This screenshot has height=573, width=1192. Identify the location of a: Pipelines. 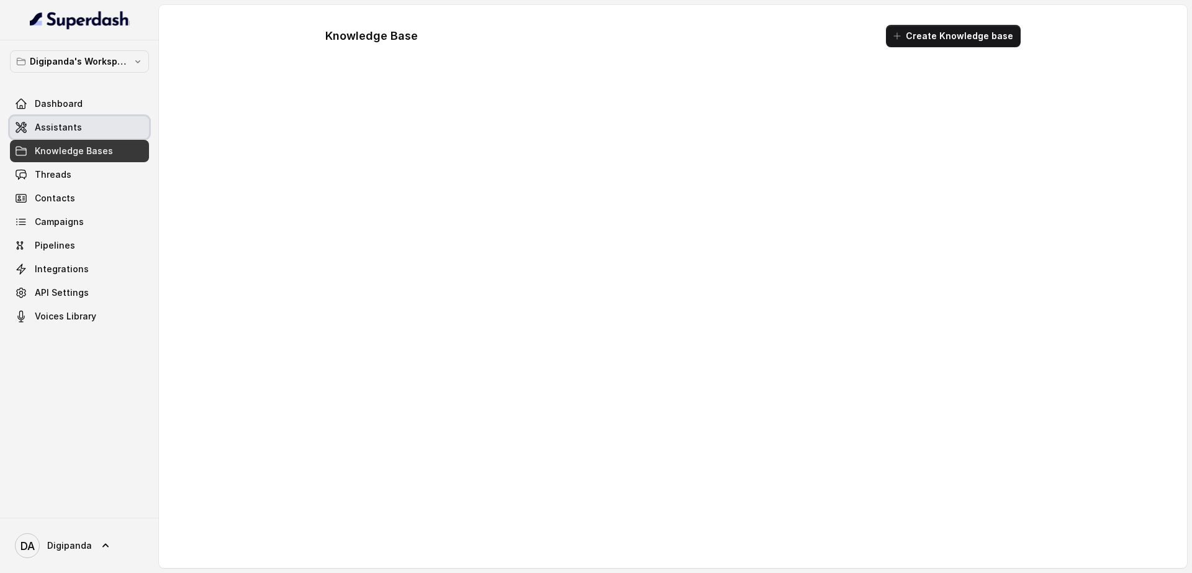
(79, 245).